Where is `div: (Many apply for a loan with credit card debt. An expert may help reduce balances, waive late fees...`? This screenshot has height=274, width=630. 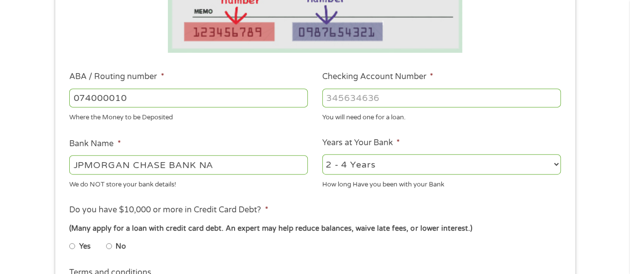
div: (Many apply for a loan with credit card debt. An expert may help reduce balances, waive late fees... is located at coordinates (315, 229).